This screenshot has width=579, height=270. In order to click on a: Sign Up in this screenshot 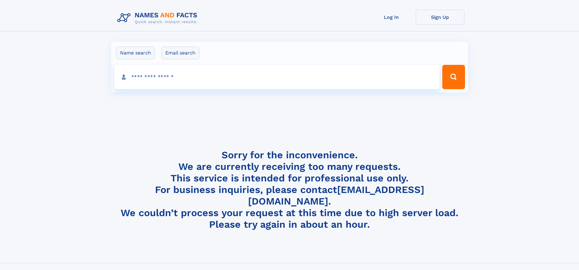, I will do `click(440, 17)`.